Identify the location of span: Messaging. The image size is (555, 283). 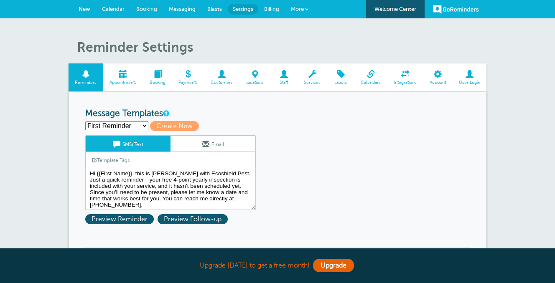
(182, 9).